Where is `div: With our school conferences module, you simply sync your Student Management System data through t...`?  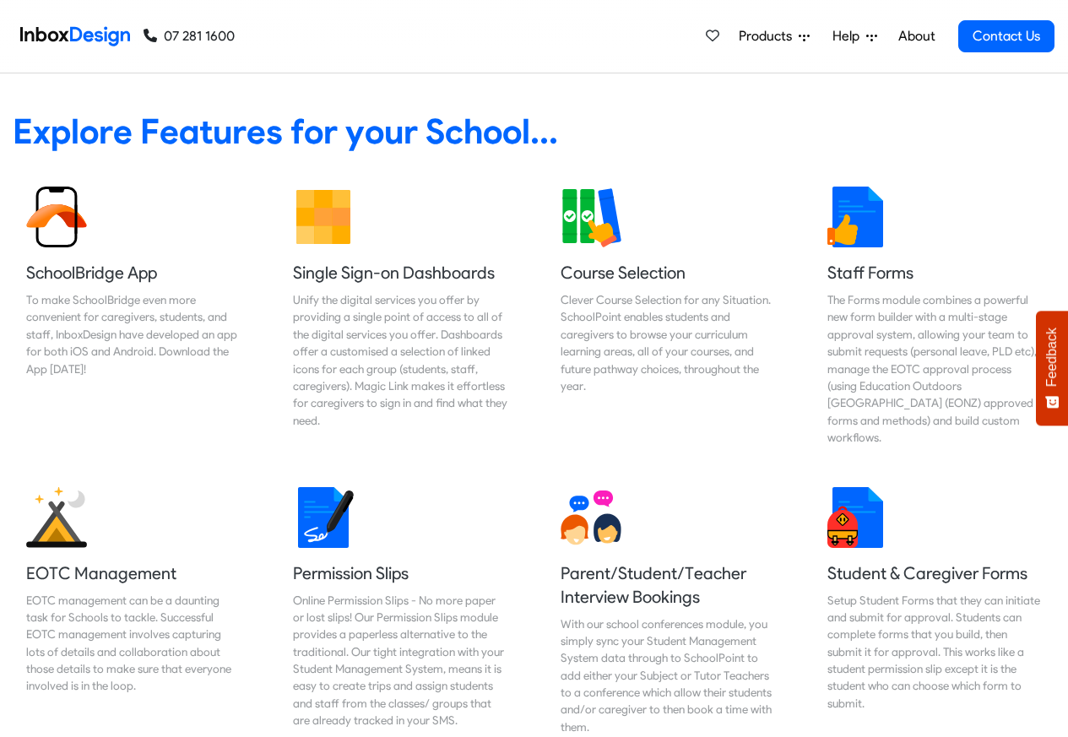 div: With our school conferences module, you simply sync your Student Management System data through t... is located at coordinates (668, 675).